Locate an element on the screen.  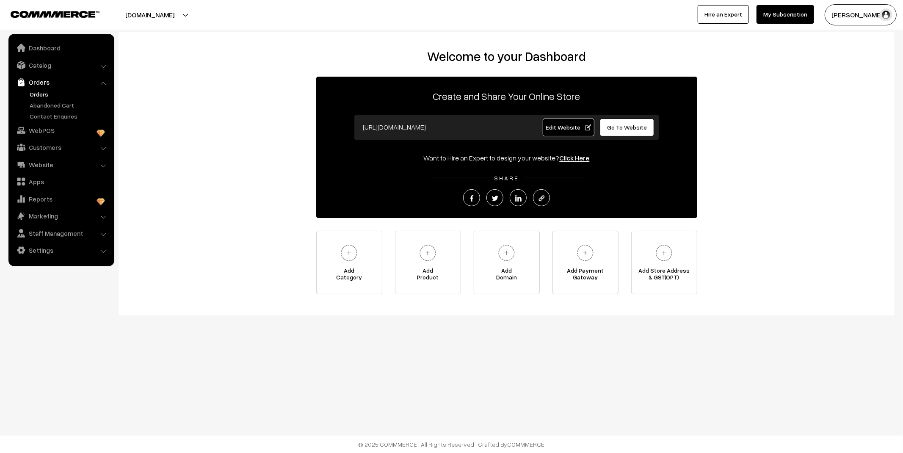
a: Settings is located at coordinates (61, 250).